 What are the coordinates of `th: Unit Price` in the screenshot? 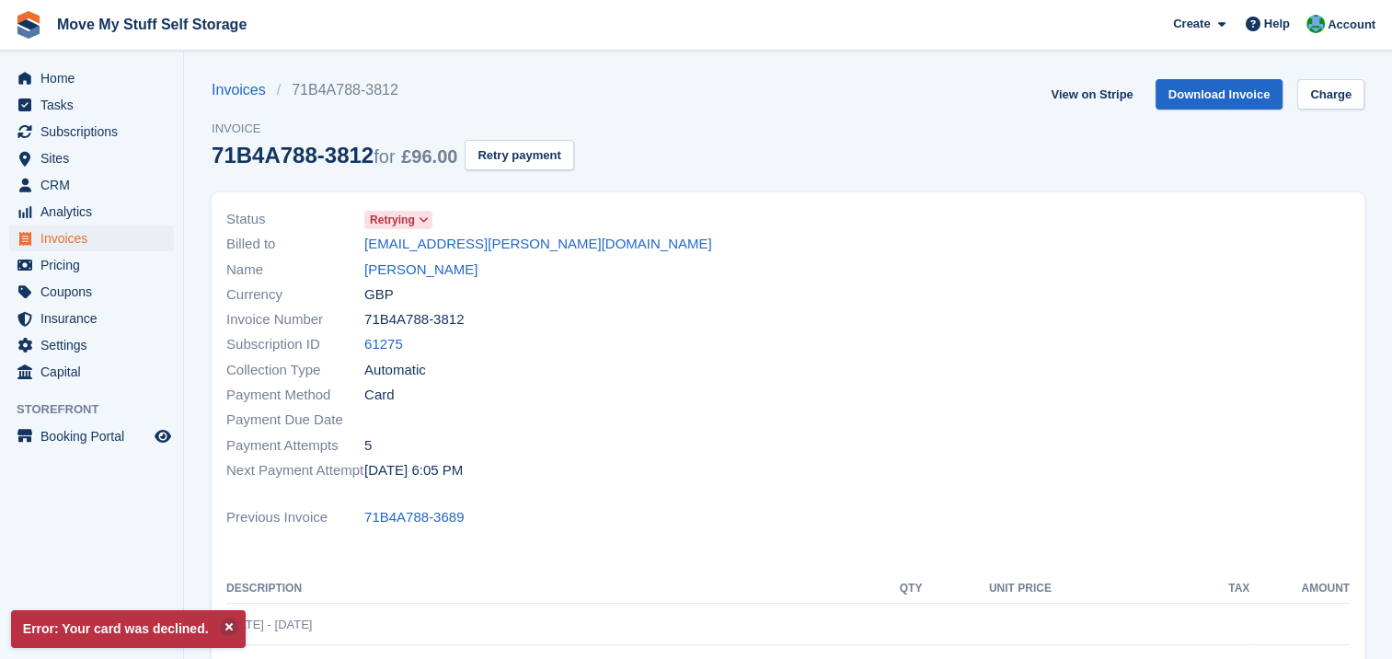 It's located at (986, 589).